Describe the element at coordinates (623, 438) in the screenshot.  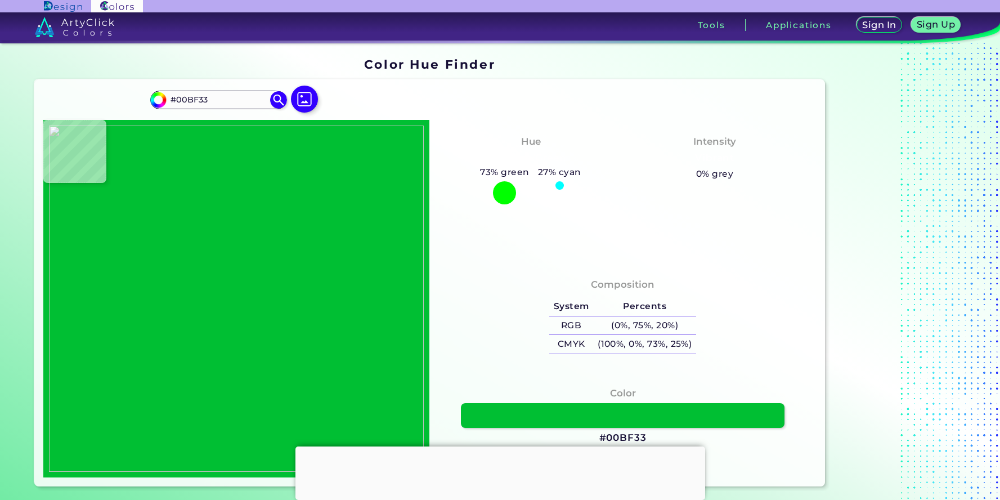
I see `h3: #00BF33` at that location.